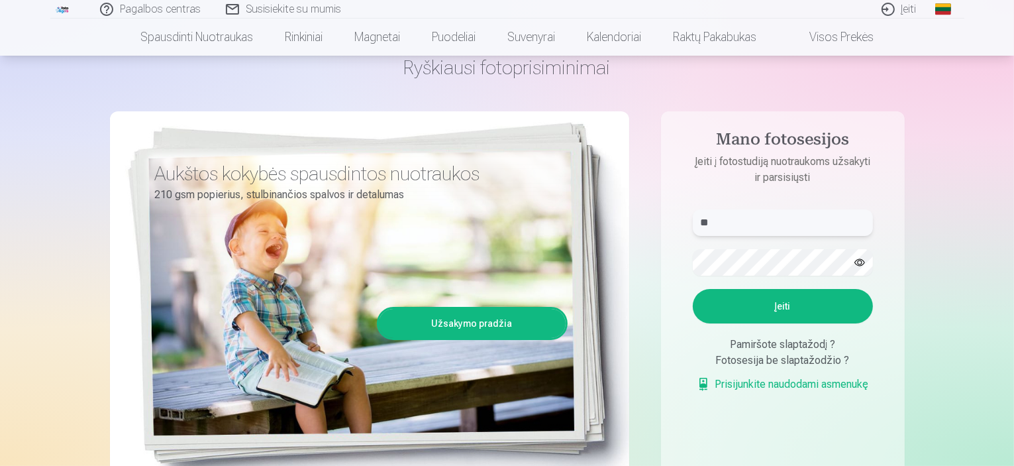 Image resolution: width=1014 pixels, height=466 pixels. I want to click on a: Prisijunkite naudodami asmenukę, so click(783, 384).